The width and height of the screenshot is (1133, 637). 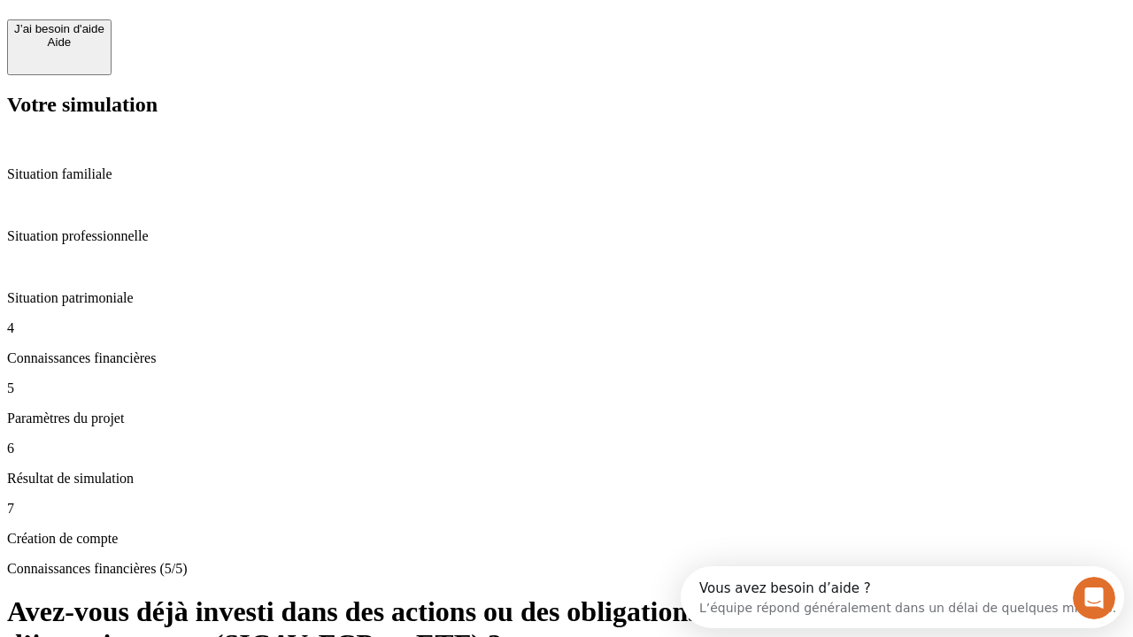 I want to click on p: 7, so click(x=567, y=509).